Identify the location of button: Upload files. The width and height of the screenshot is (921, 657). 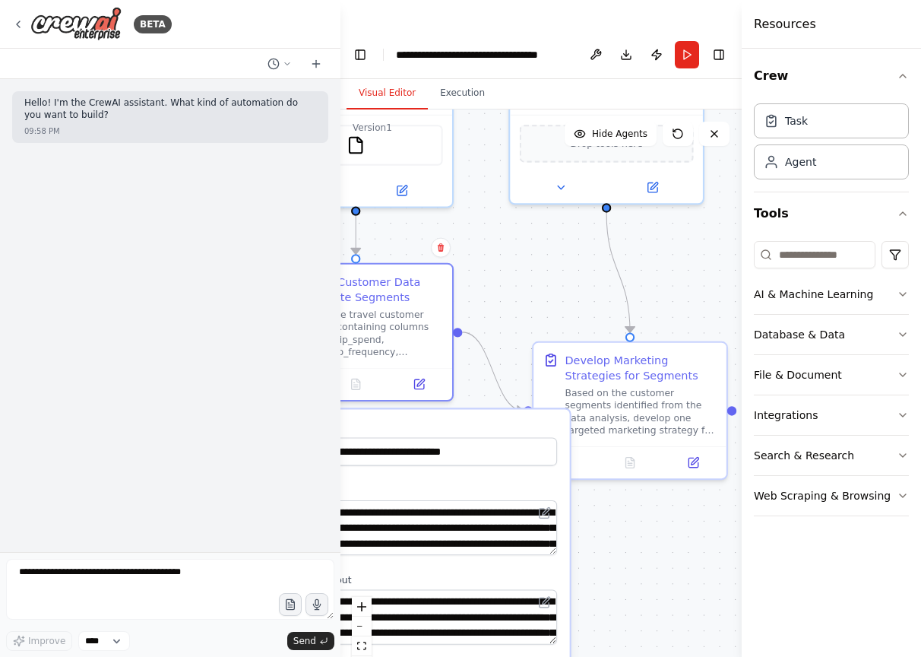
(290, 604).